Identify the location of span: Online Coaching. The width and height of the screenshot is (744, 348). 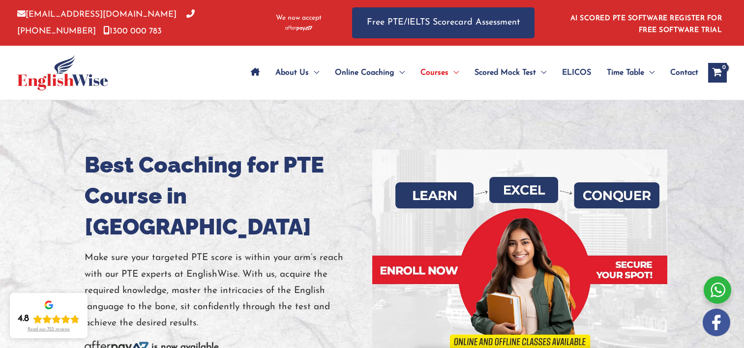
(364, 73).